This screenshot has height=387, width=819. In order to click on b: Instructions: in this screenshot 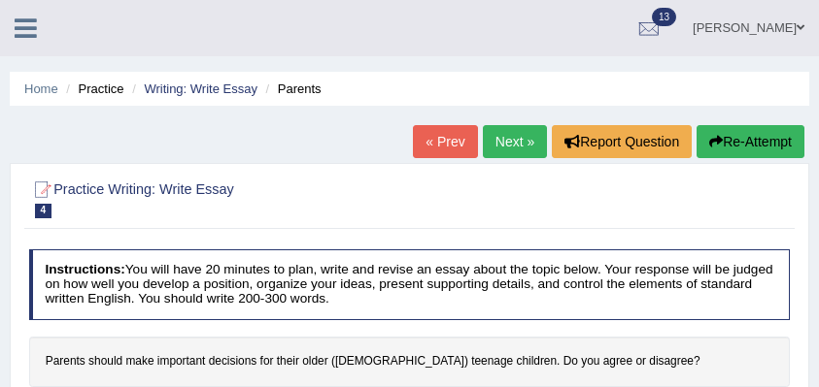, I will do `click(84, 269)`.